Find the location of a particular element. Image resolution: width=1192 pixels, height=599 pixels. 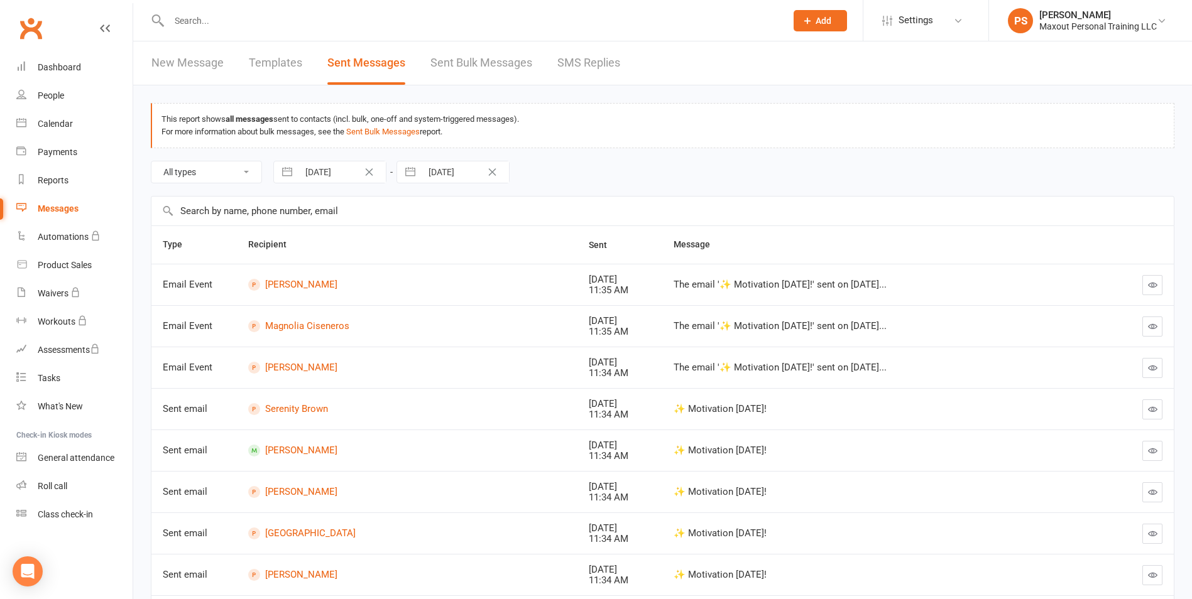

div: Product Sales is located at coordinates (65, 265).